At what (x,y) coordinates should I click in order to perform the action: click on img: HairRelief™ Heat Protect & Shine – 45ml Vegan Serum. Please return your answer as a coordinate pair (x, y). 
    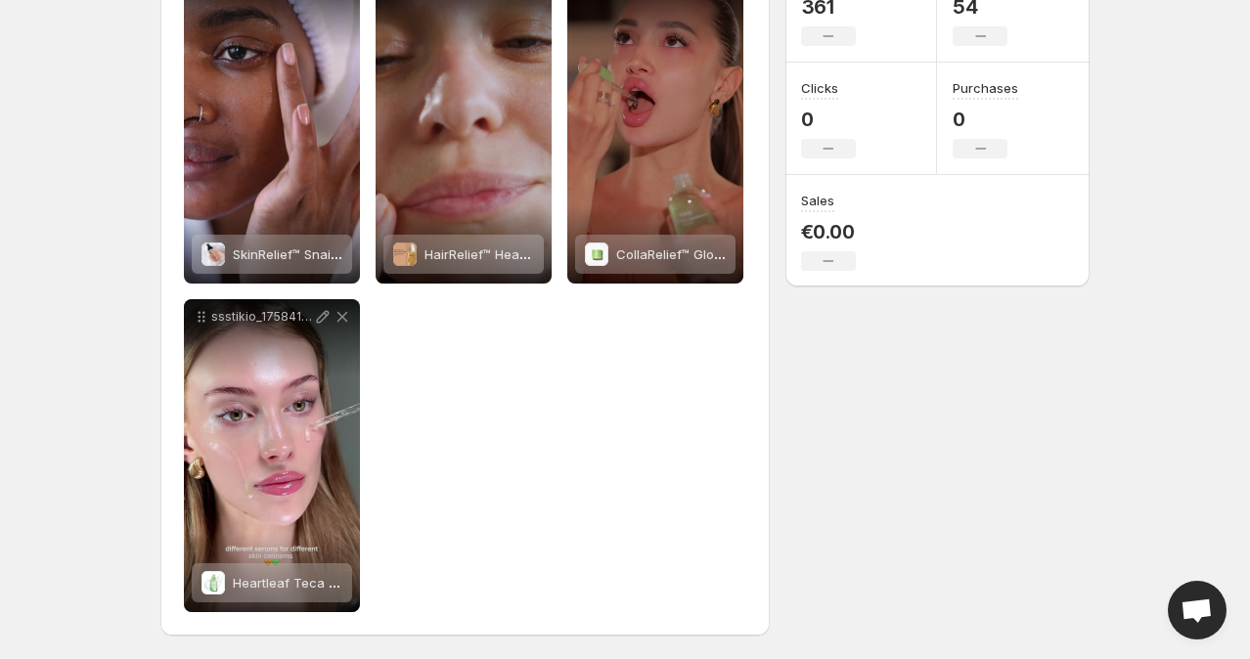
    Looking at the image, I should click on (405, 254).